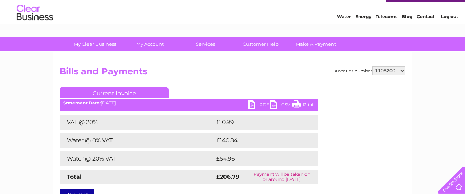 Image resolution: width=465 pixels, height=194 pixels. I want to click on a: Make A Payment, so click(316, 44).